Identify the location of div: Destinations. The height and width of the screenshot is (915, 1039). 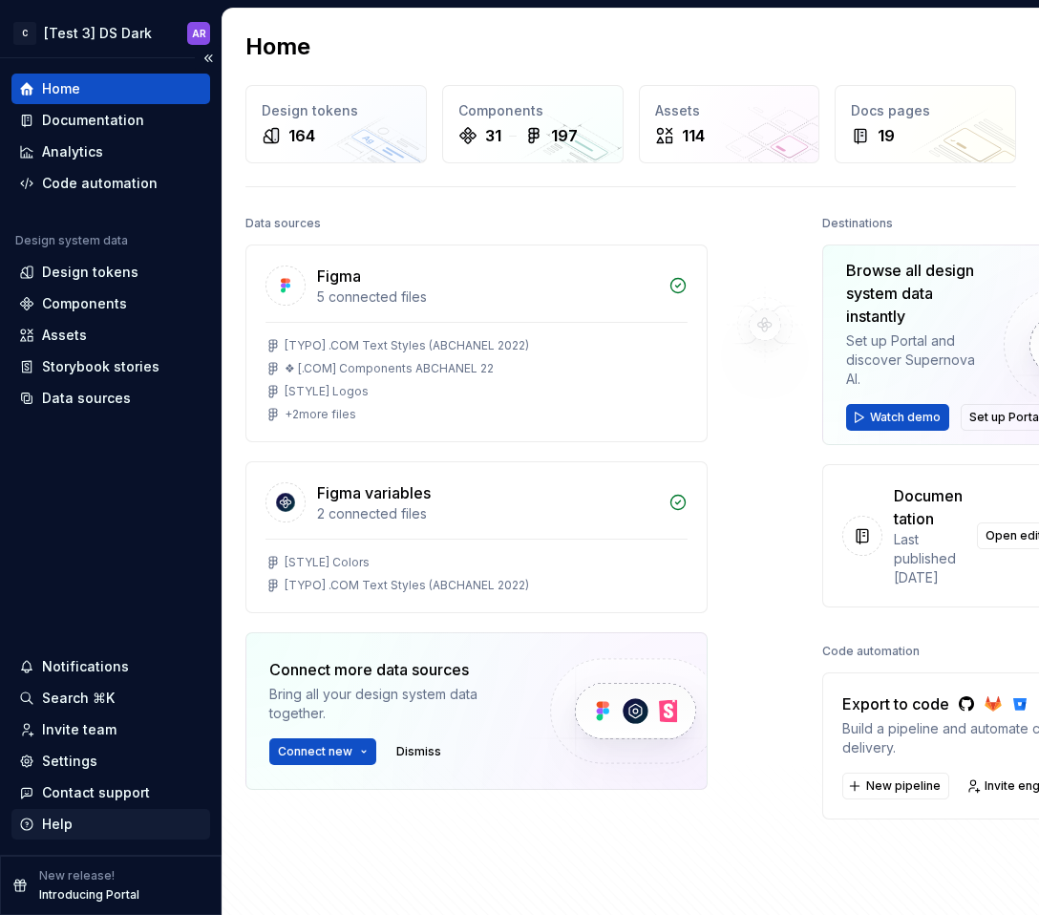
(858, 224).